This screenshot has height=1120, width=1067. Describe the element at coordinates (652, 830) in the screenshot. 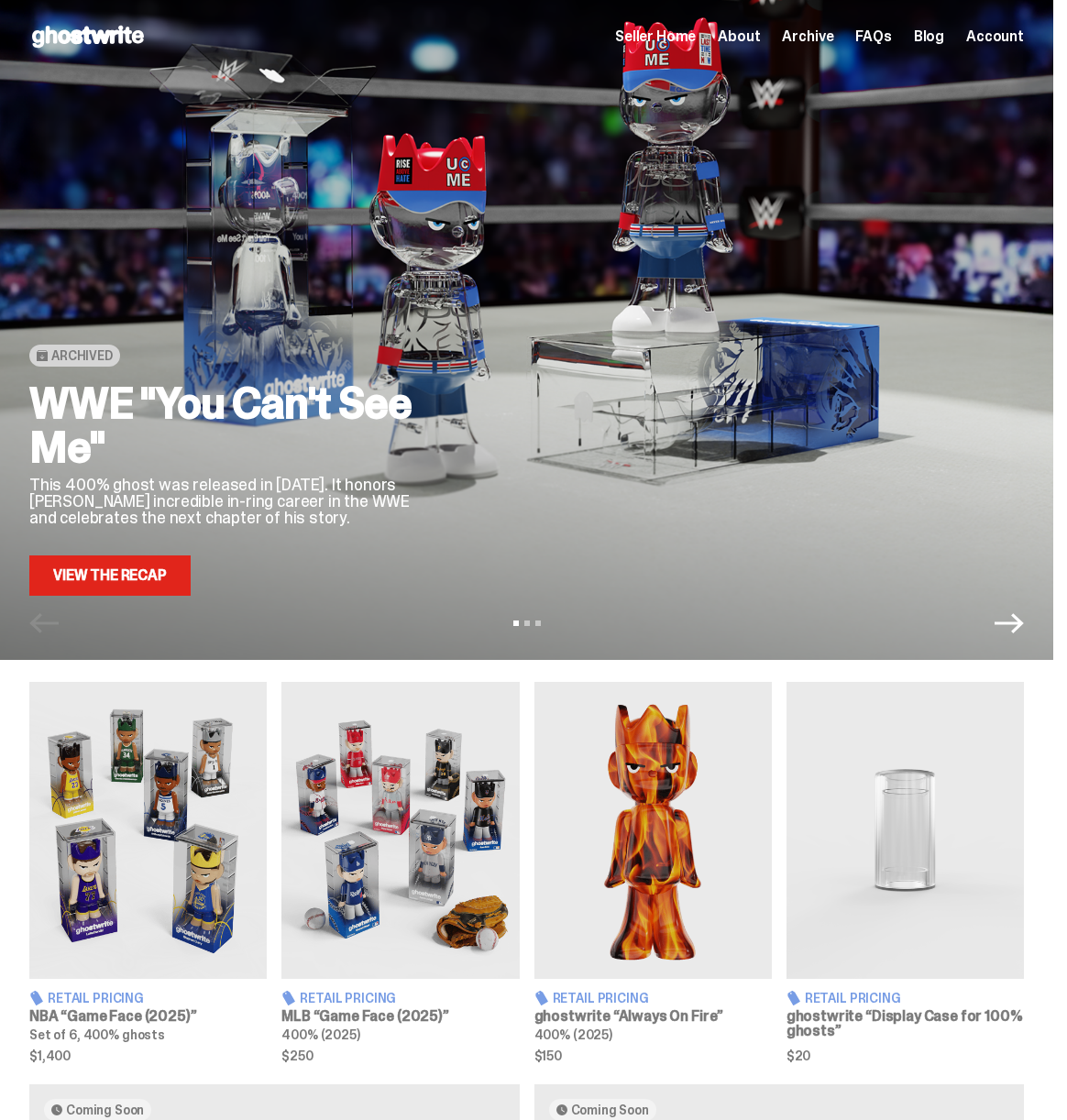

I see `img: Always On Fire` at that location.